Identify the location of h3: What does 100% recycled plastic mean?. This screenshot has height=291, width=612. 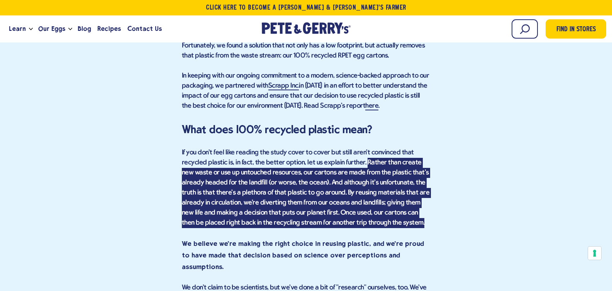
(306, 130).